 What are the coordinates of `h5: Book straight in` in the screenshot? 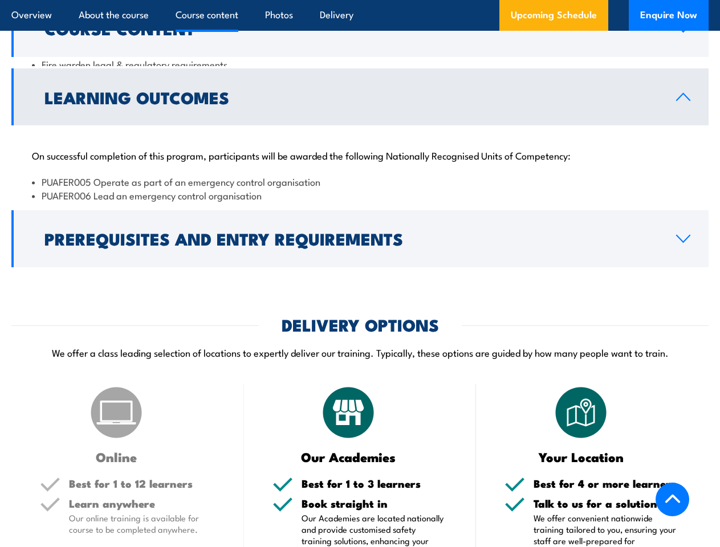 It's located at (374, 503).